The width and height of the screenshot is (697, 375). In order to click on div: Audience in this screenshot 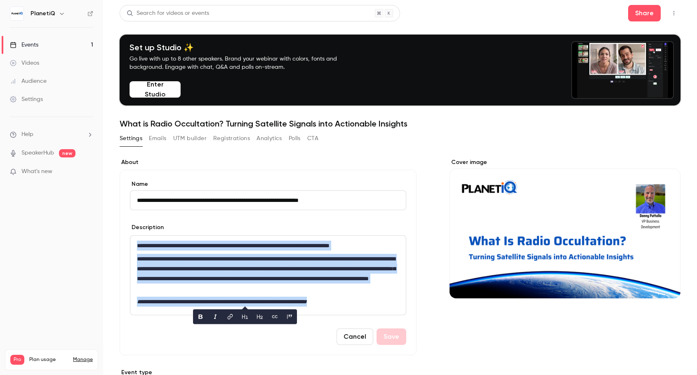, I will do `click(28, 81)`.